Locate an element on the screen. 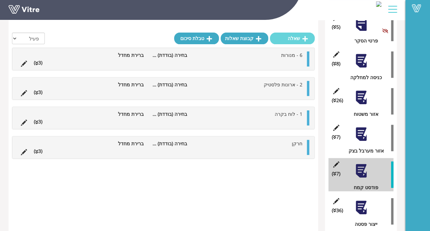 The width and height of the screenshot is (430, 231). div: פרטי הסקר is located at coordinates (364, 41).